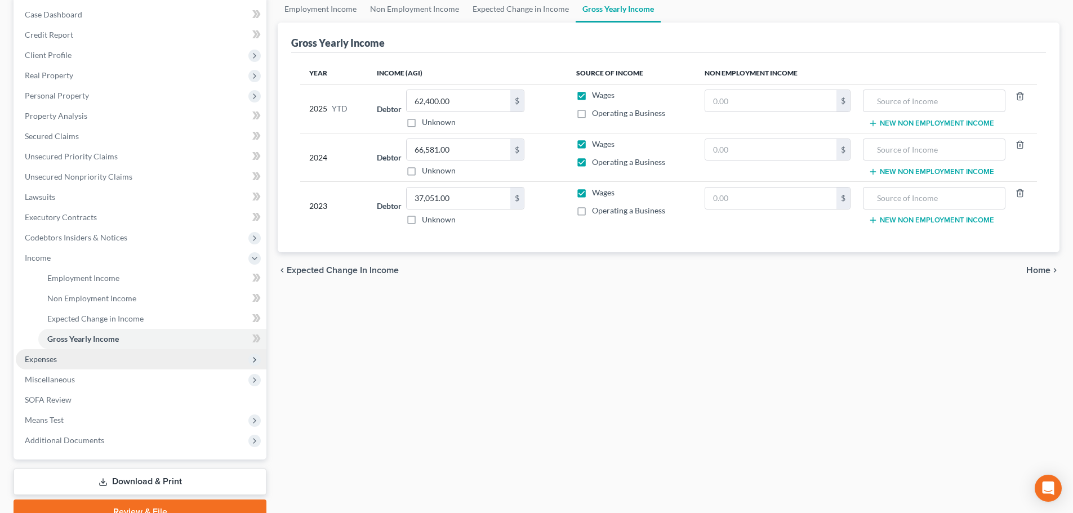 The width and height of the screenshot is (1073, 513). Describe the element at coordinates (338, 270) in the screenshot. I see `button: chevron_left Expected Change in Income` at that location.